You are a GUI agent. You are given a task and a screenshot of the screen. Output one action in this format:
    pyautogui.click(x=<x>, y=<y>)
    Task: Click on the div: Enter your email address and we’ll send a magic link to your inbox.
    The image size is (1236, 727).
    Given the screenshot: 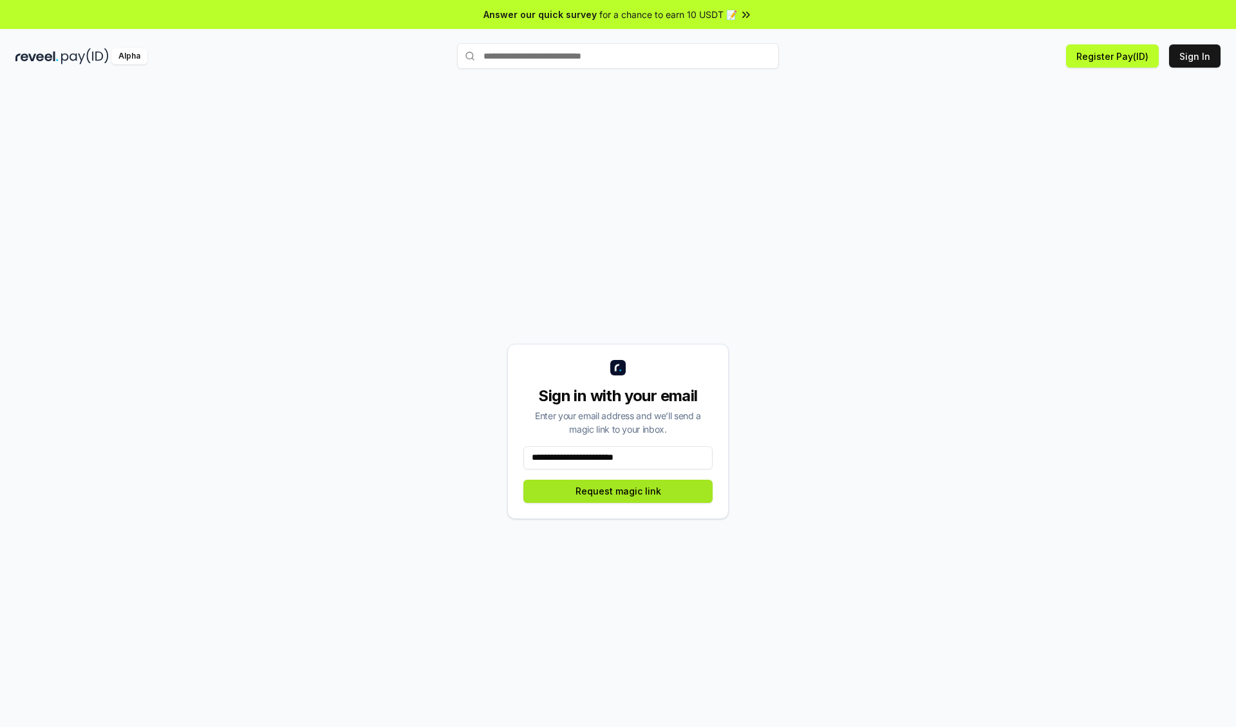 What is the action you would take?
    pyautogui.click(x=618, y=422)
    